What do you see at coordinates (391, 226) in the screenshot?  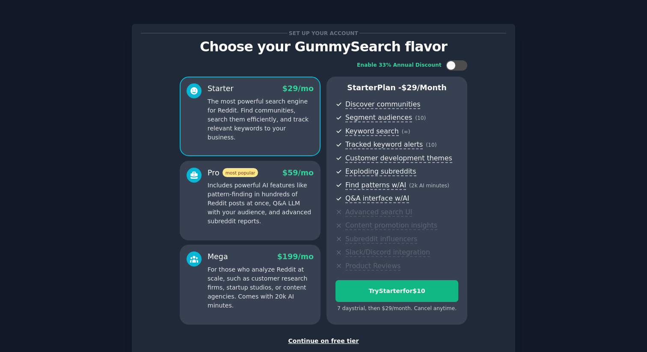 I see `span: Content promotion insights` at bounding box center [391, 226].